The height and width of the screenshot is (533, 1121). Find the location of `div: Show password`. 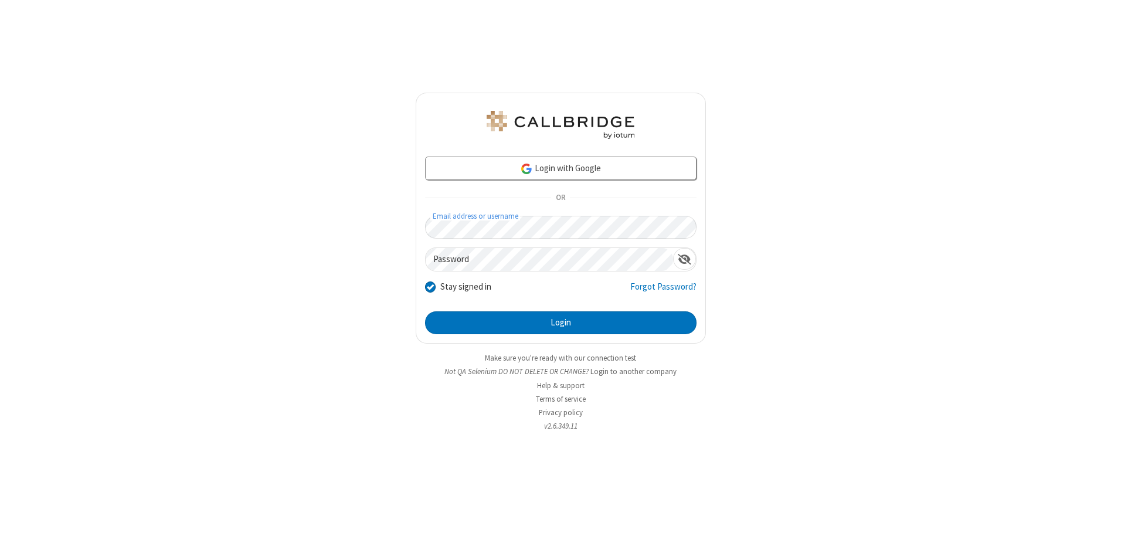

div: Show password is located at coordinates (684, 258).